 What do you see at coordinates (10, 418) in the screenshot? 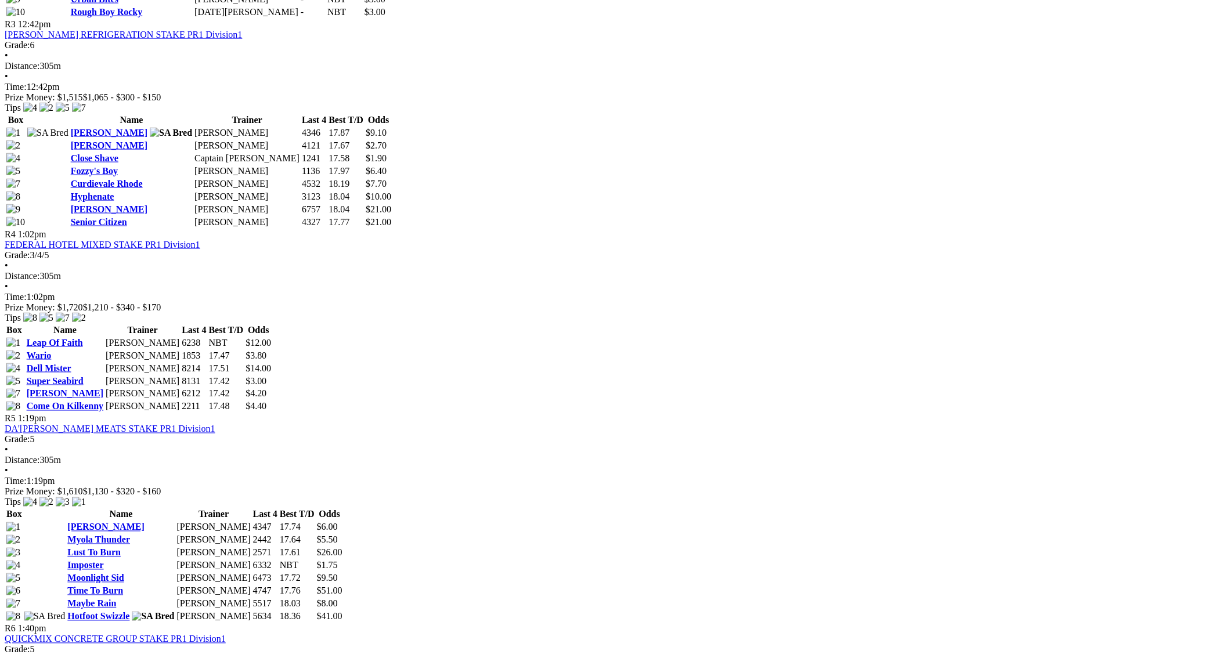
I see `span: R5` at bounding box center [10, 418].